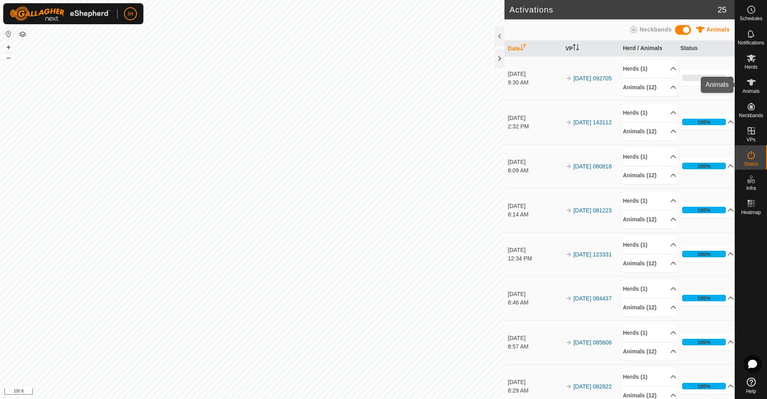 The width and height of the screenshot is (767, 399). What do you see at coordinates (751, 19) in the screenshot?
I see `span: Schedules` at bounding box center [751, 19].